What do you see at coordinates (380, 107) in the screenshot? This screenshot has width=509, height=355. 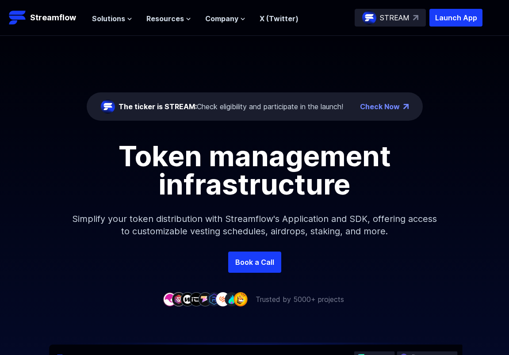 I see `a: Check Now` at bounding box center [380, 107].